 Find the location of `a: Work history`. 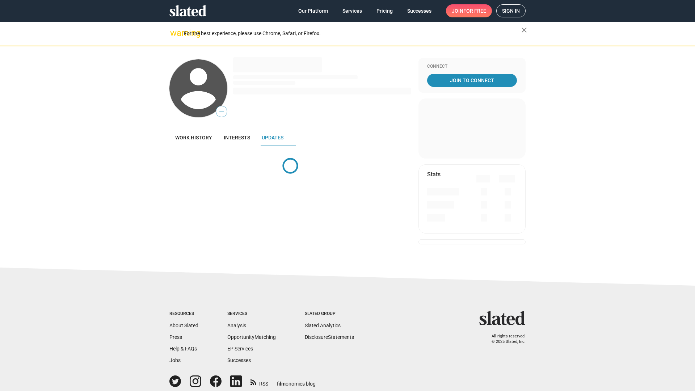

a: Work history is located at coordinates (194, 138).